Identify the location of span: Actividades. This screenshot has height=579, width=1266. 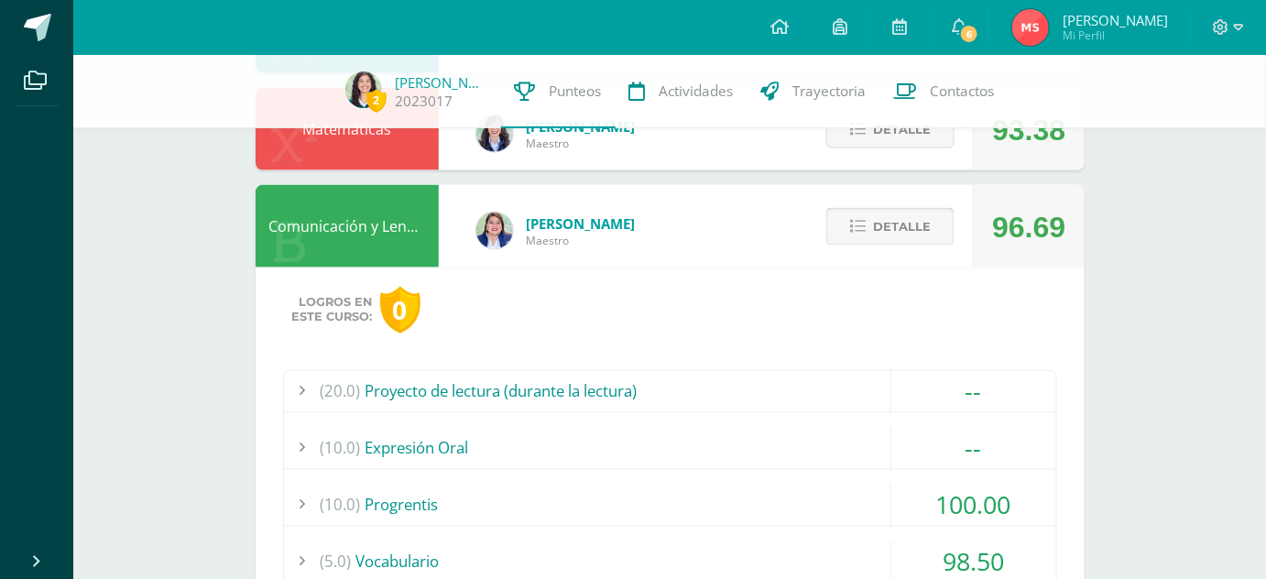
(696, 91).